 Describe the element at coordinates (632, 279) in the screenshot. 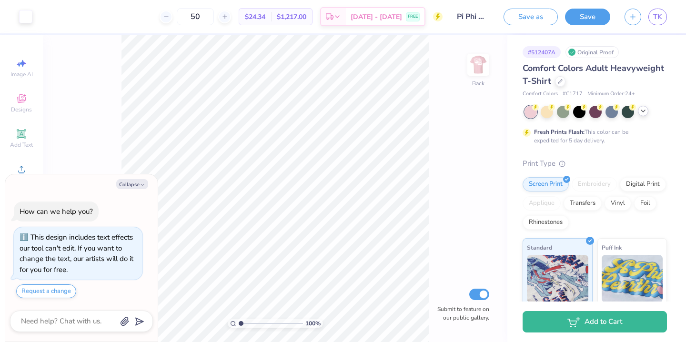

I see `img: Puff Ink` at that location.